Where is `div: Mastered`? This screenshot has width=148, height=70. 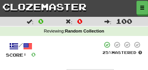
div: Mastered is located at coordinates (122, 53).